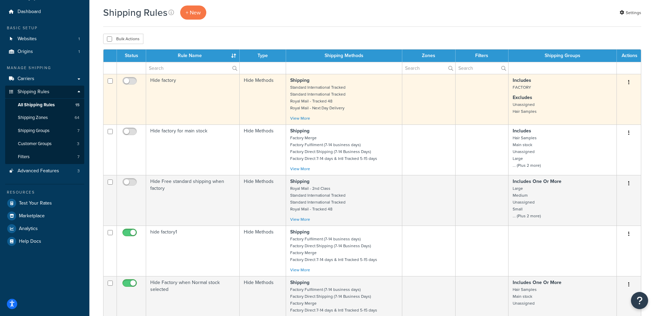 This screenshot has height=316, width=655. I want to click on a: Test Your Rates, so click(45, 203).